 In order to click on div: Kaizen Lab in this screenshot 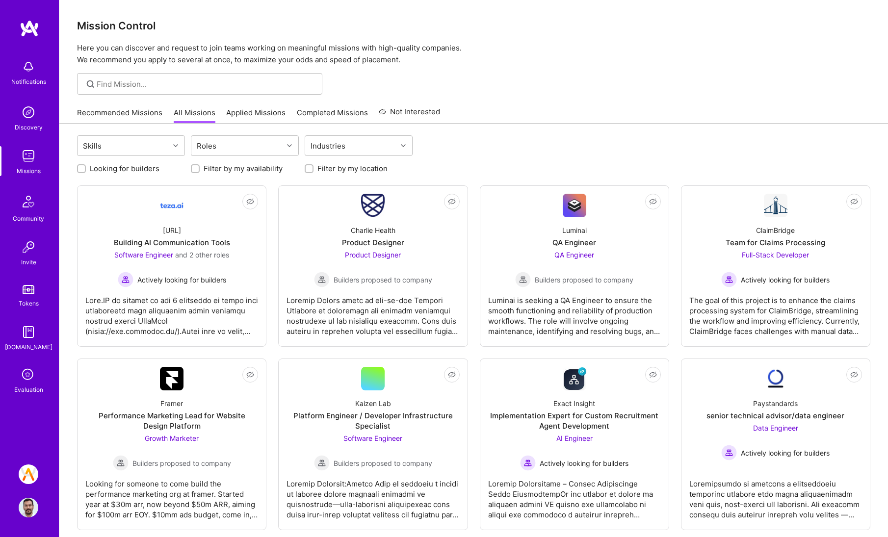, I will do `click(373, 403)`.